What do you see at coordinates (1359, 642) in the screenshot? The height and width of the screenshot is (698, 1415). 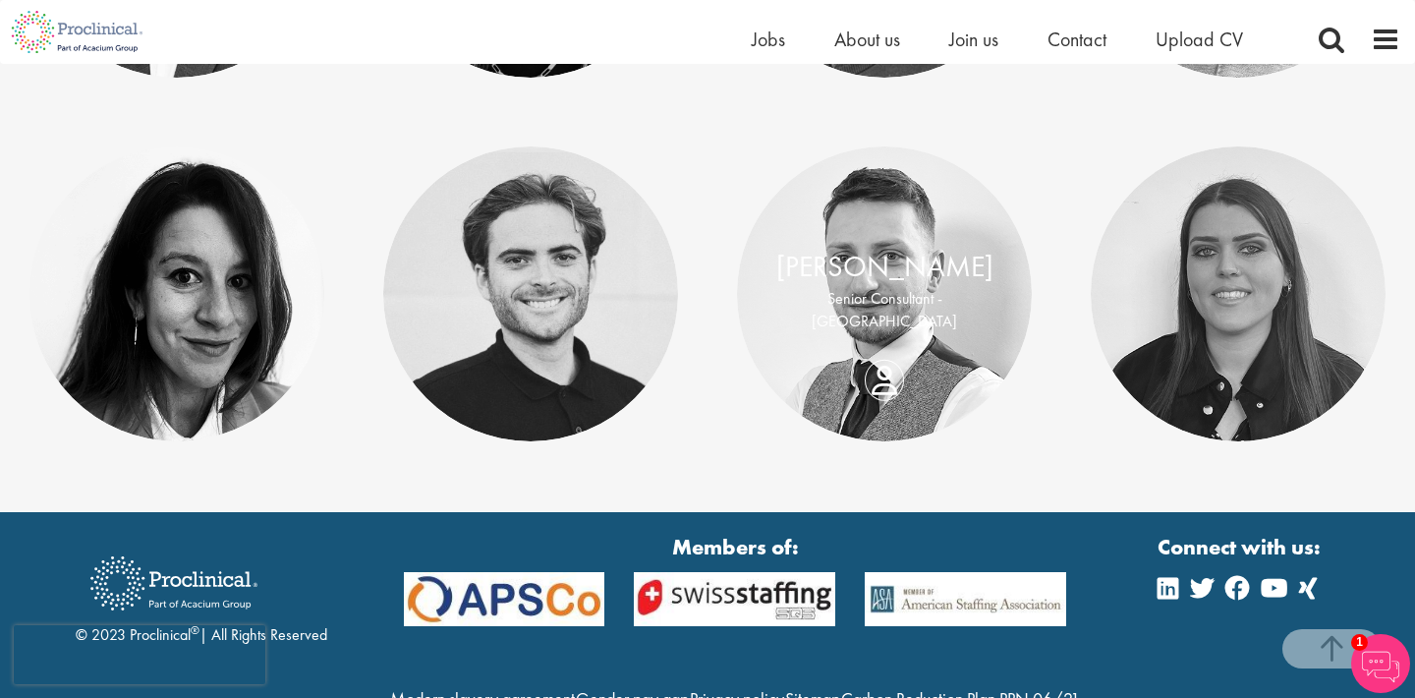 I see `span: 1` at bounding box center [1359, 642].